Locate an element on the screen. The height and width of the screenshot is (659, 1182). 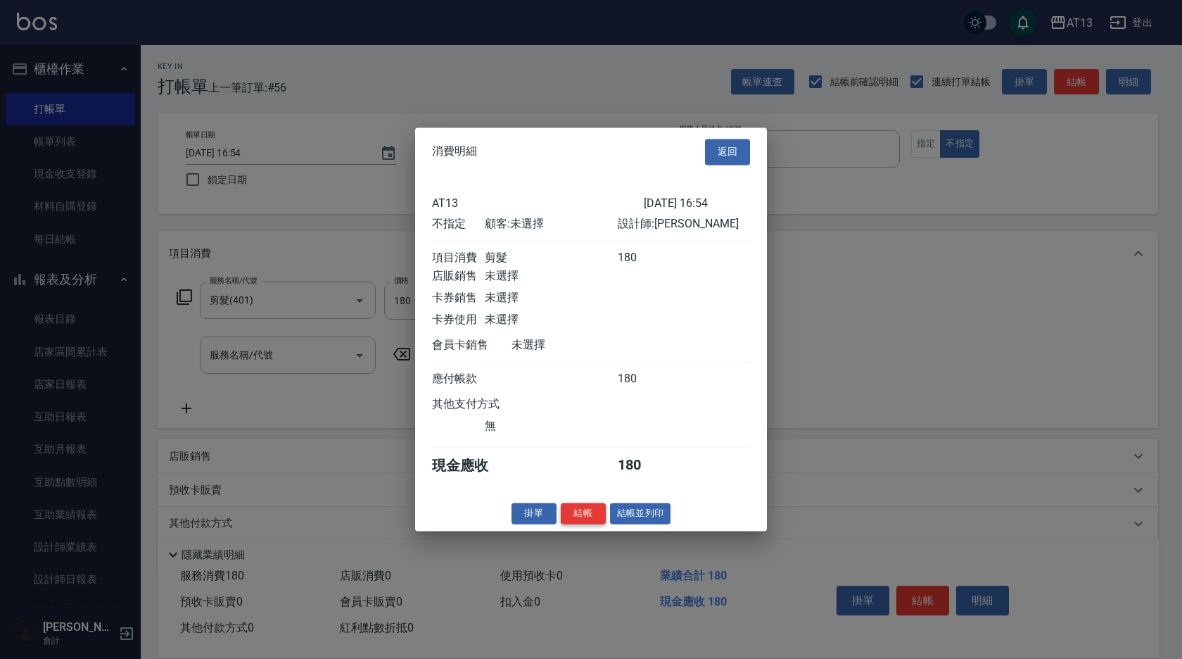
div: 卡券使用 is located at coordinates (458, 320).